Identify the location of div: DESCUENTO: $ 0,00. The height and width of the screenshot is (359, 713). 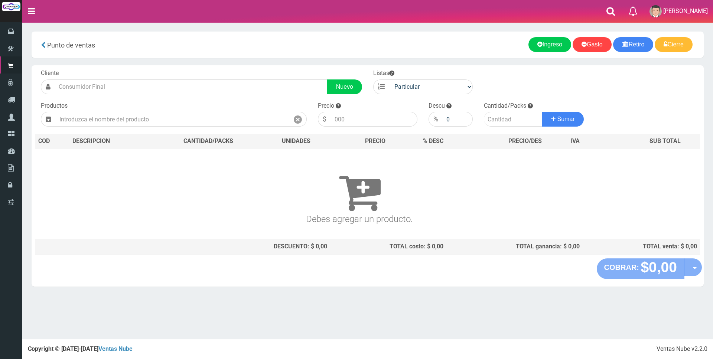
(242, 247).